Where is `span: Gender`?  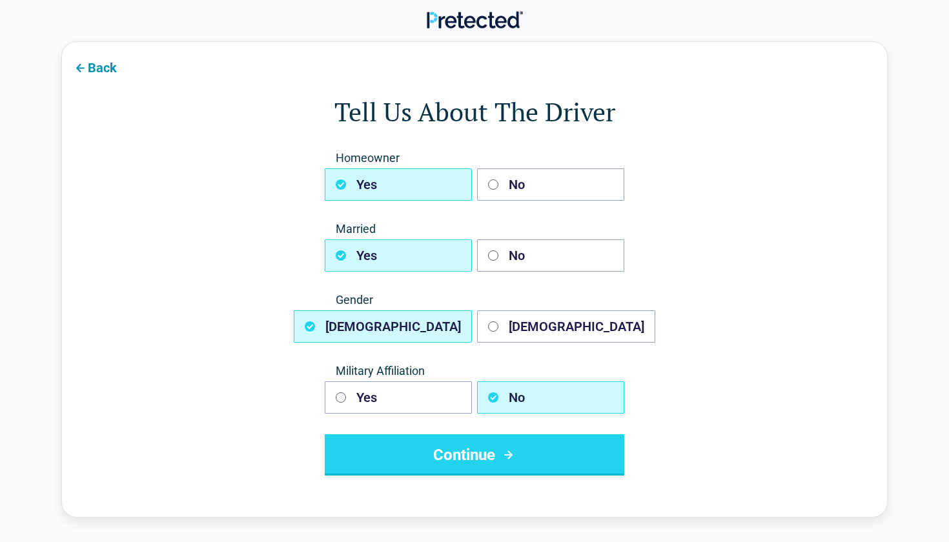 span: Gender is located at coordinates (474, 300).